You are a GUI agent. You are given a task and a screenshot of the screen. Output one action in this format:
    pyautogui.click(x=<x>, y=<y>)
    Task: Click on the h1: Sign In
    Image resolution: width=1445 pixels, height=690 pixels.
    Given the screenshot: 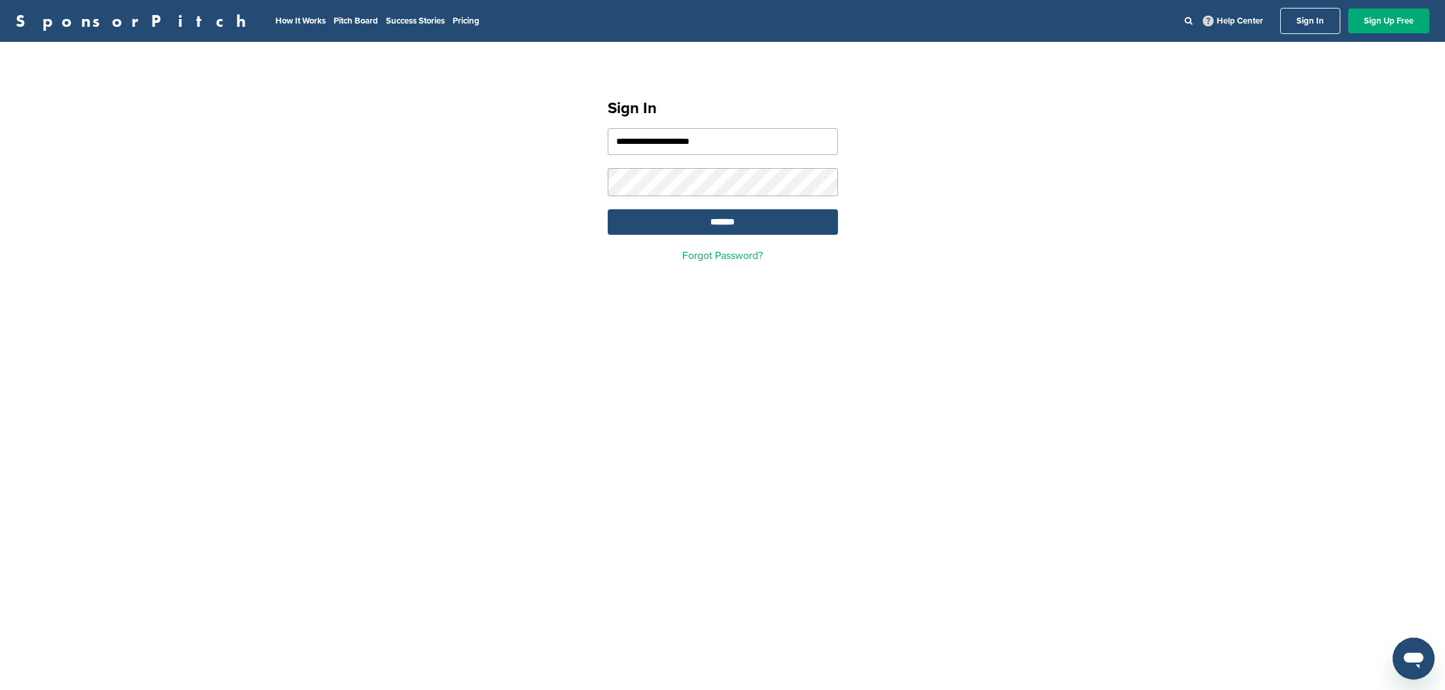 What is the action you would take?
    pyautogui.click(x=723, y=109)
    